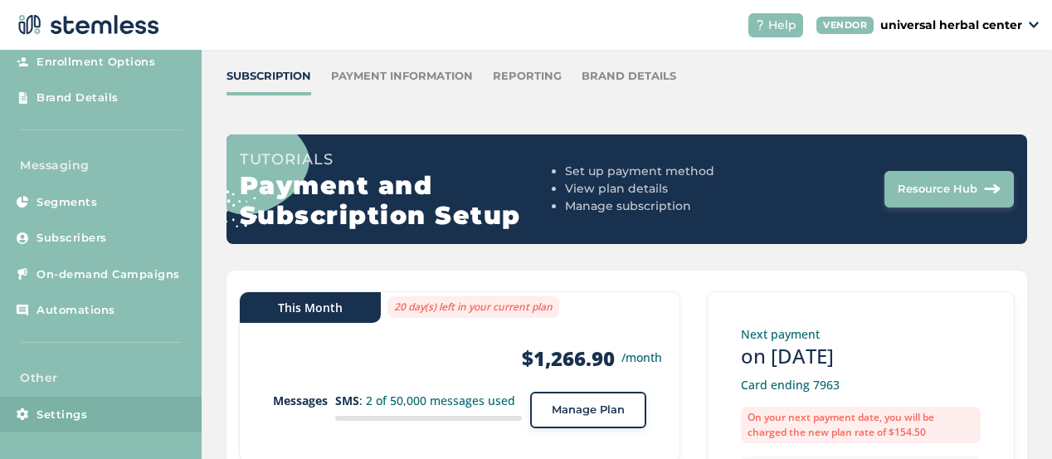 Image resolution: width=1052 pixels, height=459 pixels. I want to click on p: Card ending 7963, so click(860, 384).